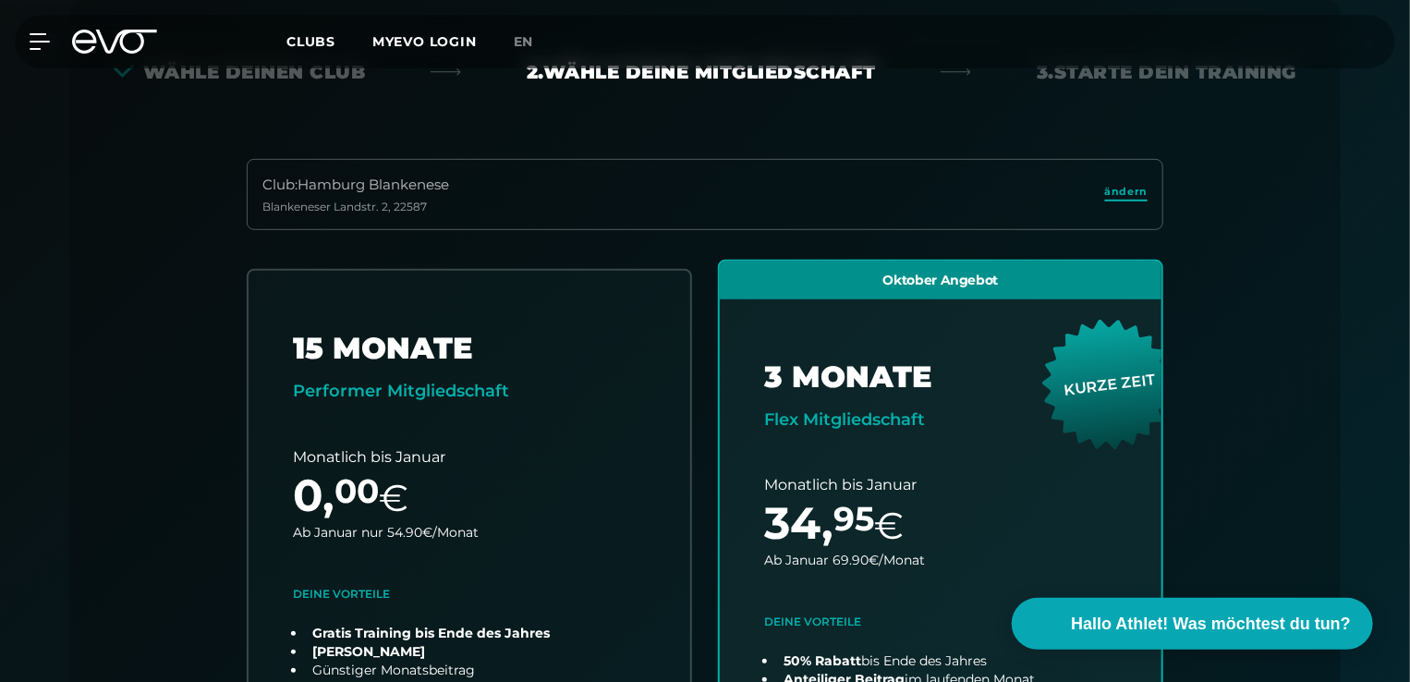 The height and width of the screenshot is (682, 1410). I want to click on div: Club : Hamburg Blankenese, so click(356, 185).